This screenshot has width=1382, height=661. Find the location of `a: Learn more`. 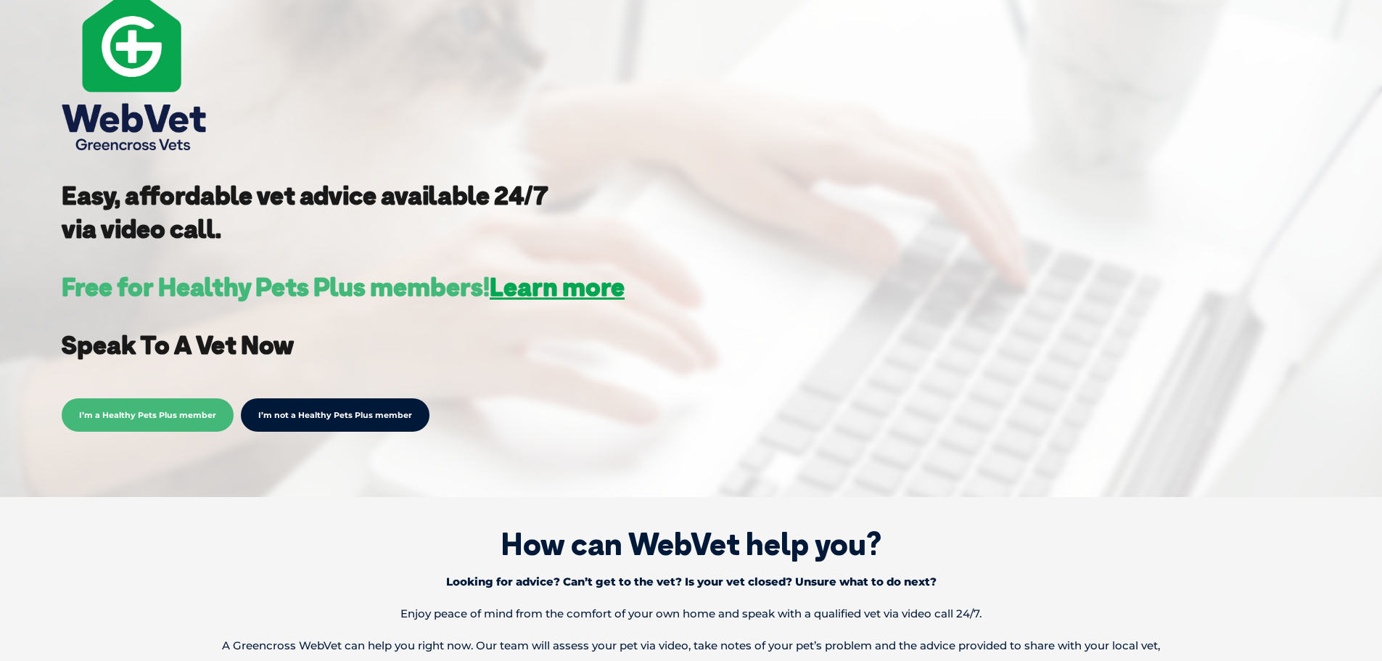

a: Learn more is located at coordinates (557, 287).